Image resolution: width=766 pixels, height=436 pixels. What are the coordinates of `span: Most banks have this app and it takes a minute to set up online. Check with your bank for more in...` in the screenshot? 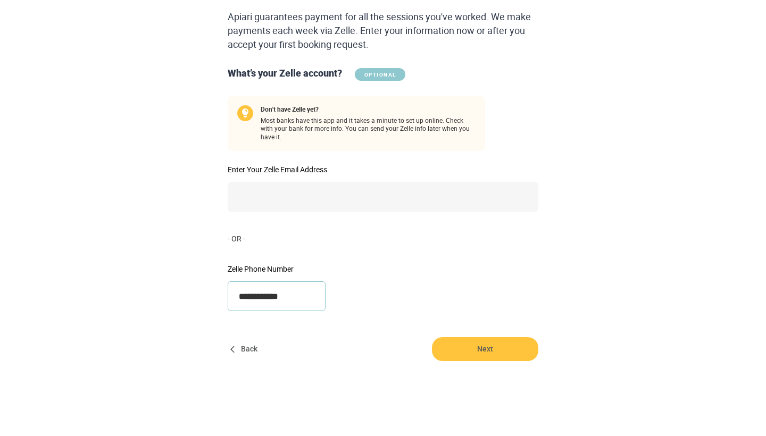 It's located at (368, 123).